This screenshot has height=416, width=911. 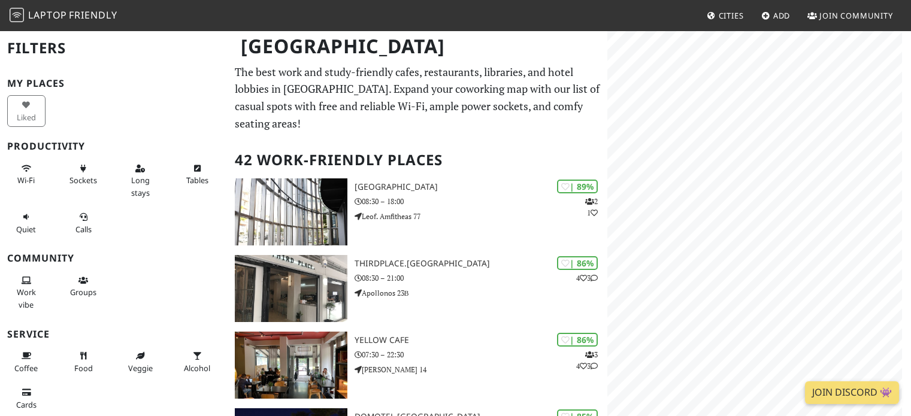 I want to click on h3: Productivity, so click(x=114, y=146).